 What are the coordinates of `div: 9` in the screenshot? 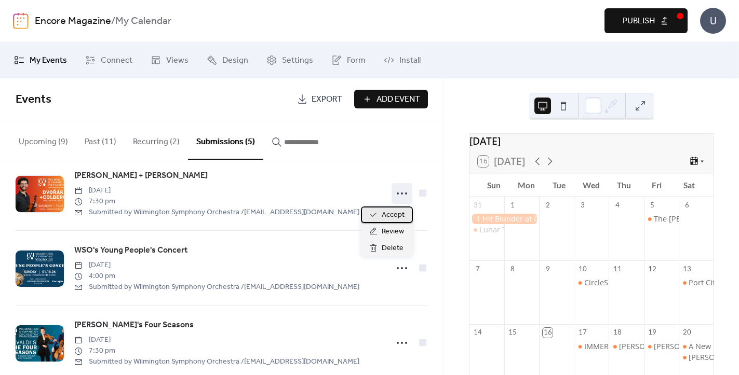 It's located at (547, 269).